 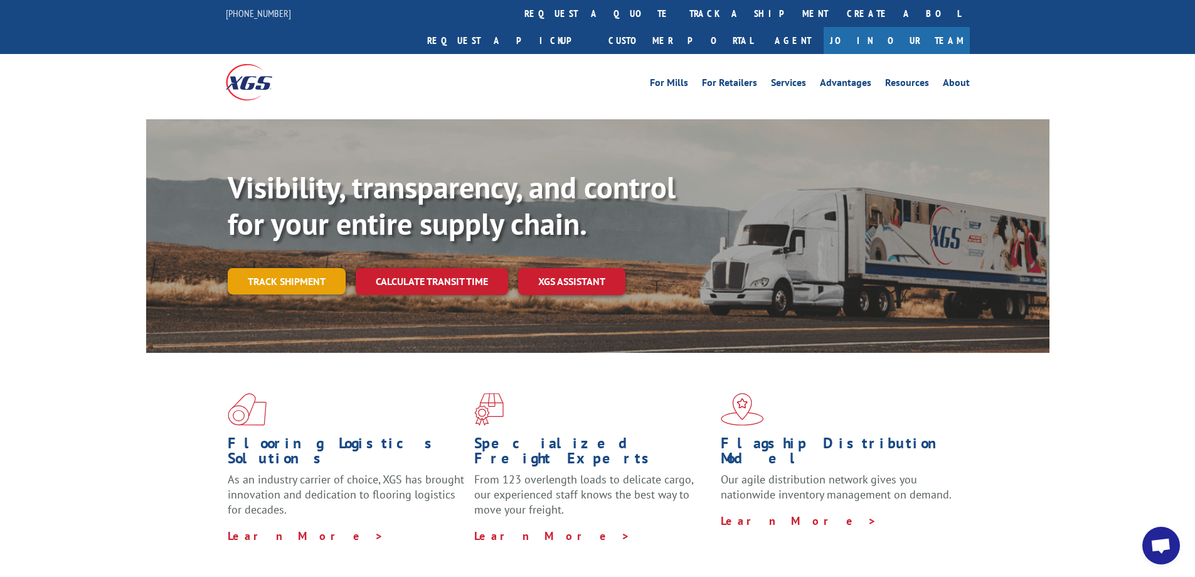 I want to click on img: xgs-icon-focused-on-flooring-red, so click(x=489, y=409).